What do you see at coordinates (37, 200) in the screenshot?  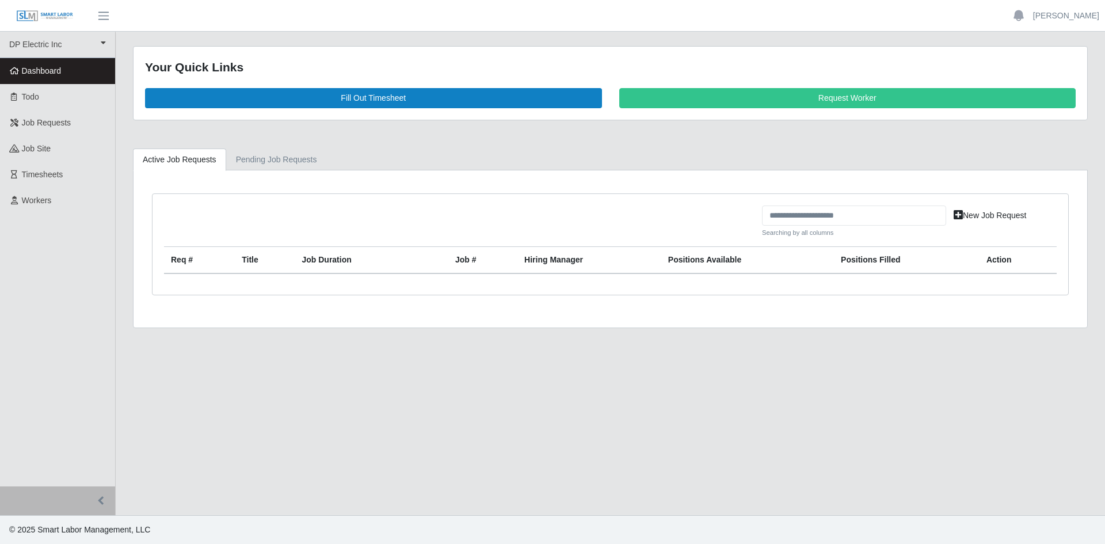 I see `span: Workers` at bounding box center [37, 200].